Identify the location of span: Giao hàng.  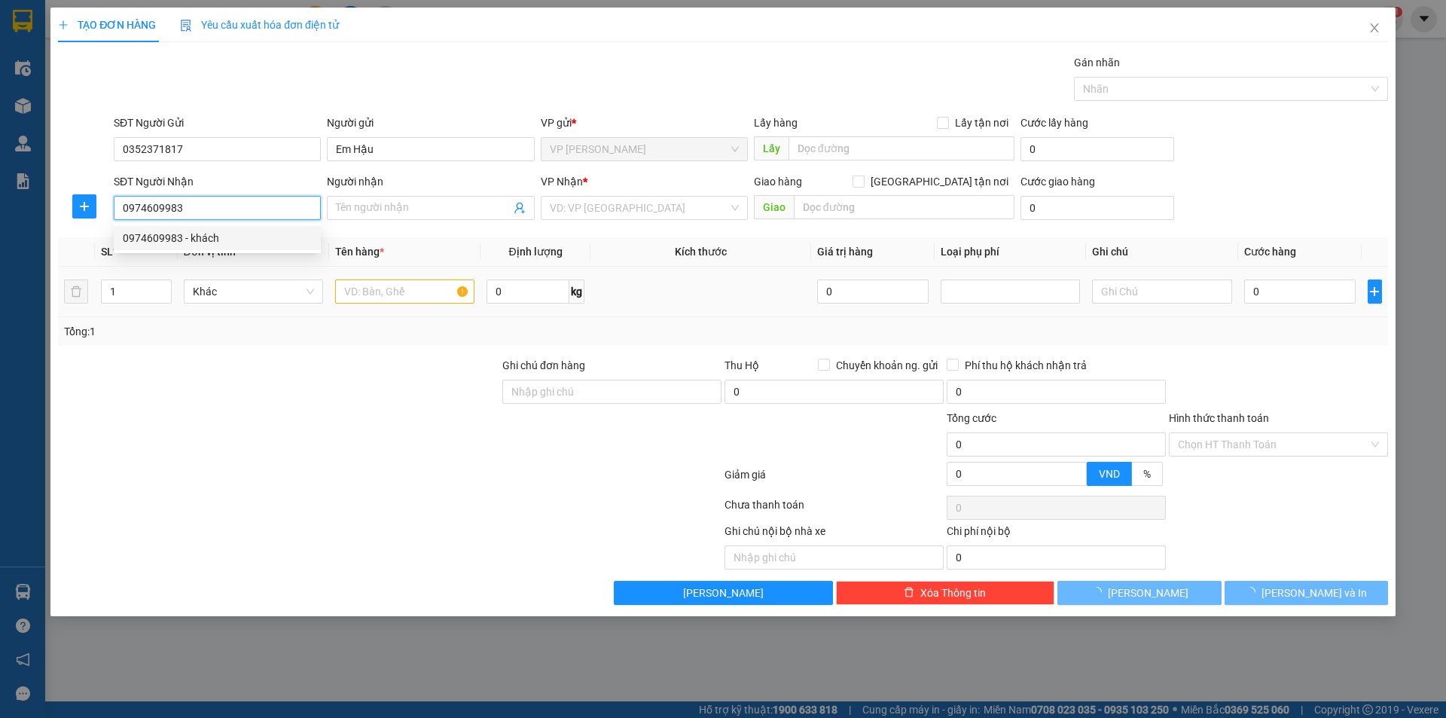
(778, 182).